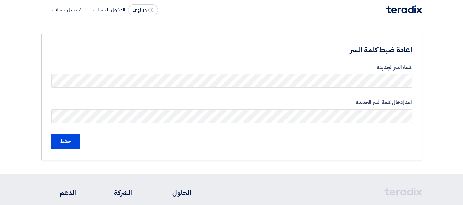 The width and height of the screenshot is (463, 205). I want to click on li: الدعم, so click(59, 193).